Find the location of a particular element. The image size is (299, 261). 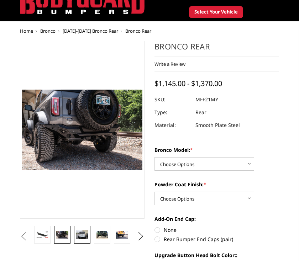

dt: SKU: is located at coordinates (172, 100).